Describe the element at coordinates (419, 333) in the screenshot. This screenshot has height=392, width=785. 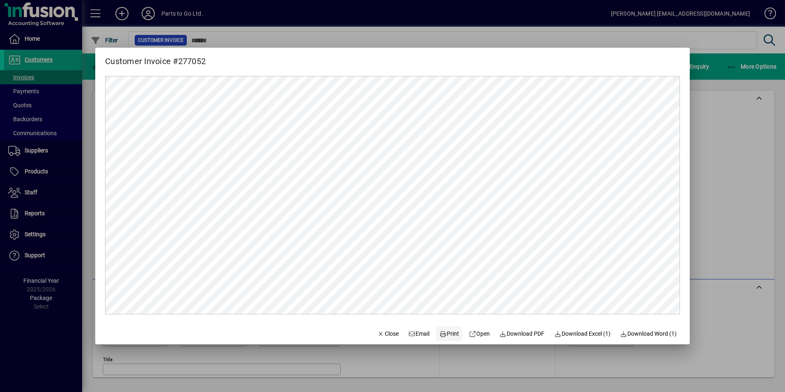
I see `button: Email` at that location.